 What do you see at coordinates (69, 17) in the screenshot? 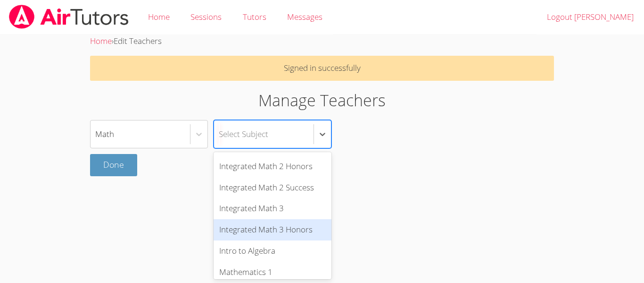
I see `img: airtutors_banner-c4298cdbf04f3fff15de1276eac7730deb9818008684d7c2e4769d2f7ddbe033.png` at bounding box center [69, 17].